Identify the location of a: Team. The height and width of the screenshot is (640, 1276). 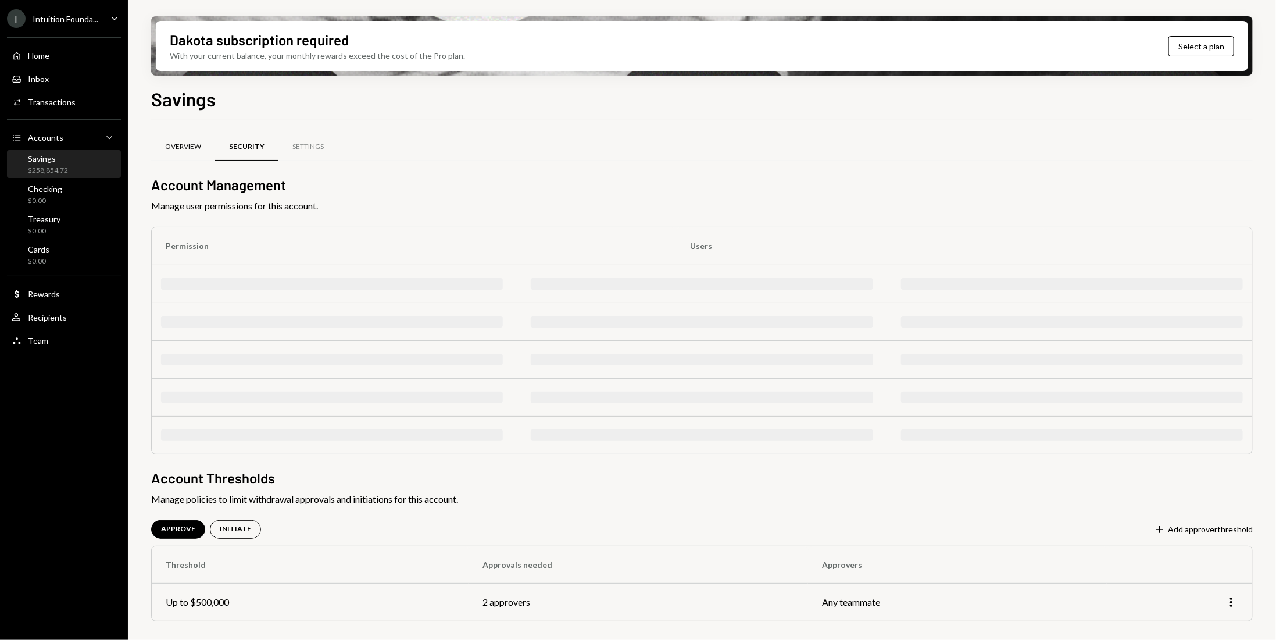
(64, 340).